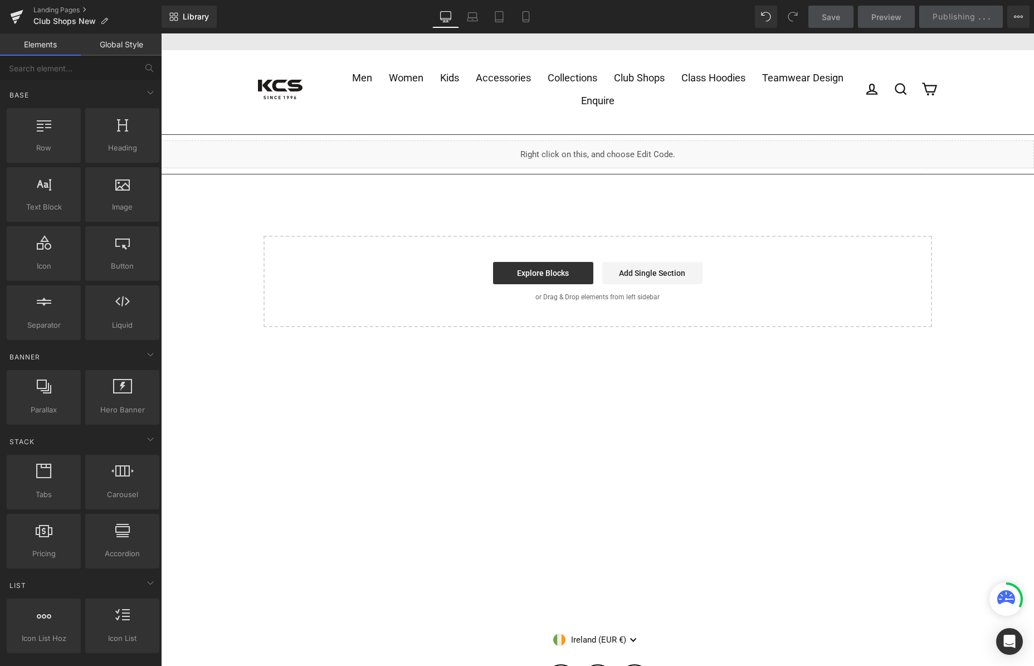 The image size is (1034, 666). Describe the element at coordinates (122, 207) in the screenshot. I see `span: Image` at that location.